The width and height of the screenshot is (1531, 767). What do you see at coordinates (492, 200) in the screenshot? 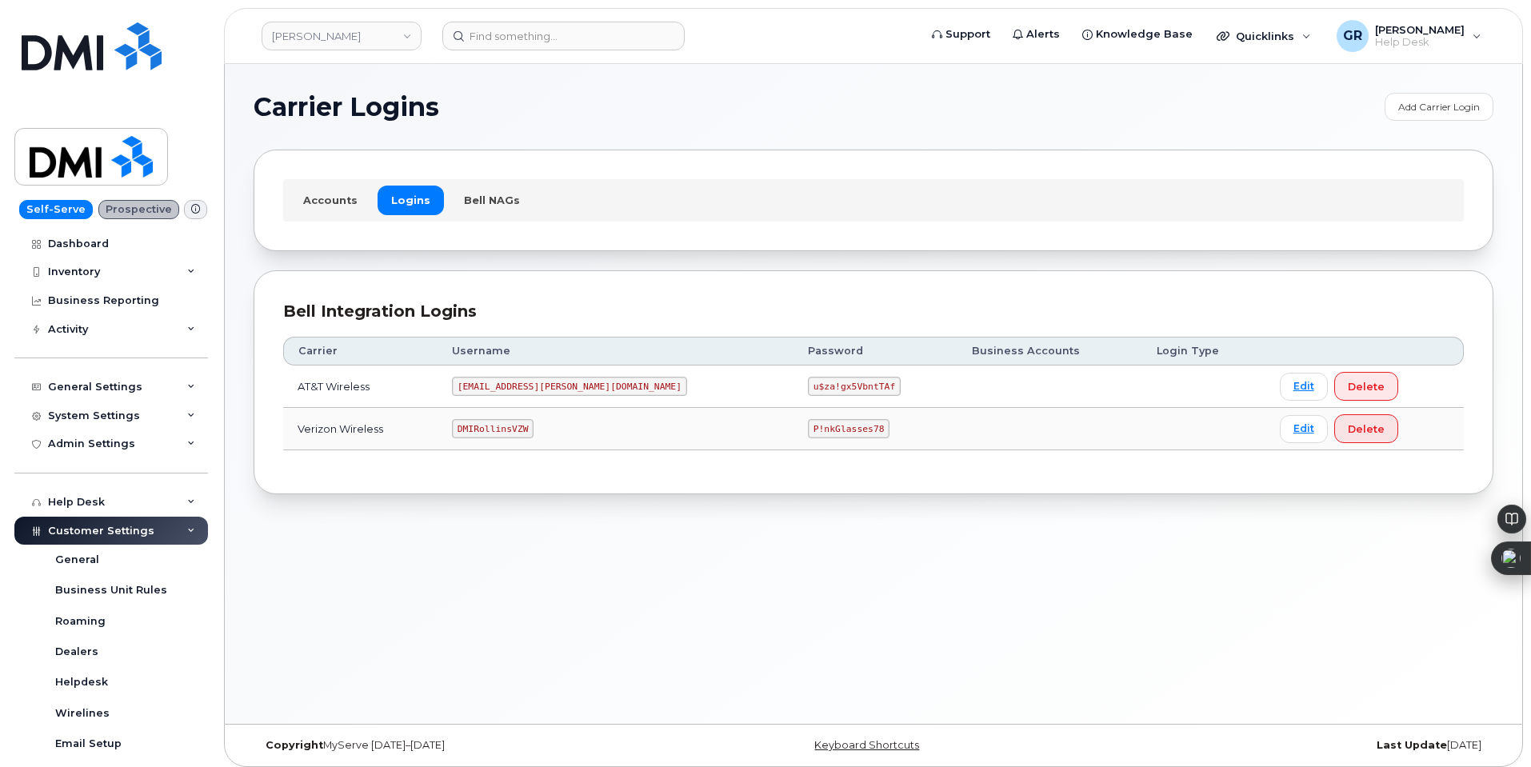
I see `a: Bell NAGs` at bounding box center [492, 200].